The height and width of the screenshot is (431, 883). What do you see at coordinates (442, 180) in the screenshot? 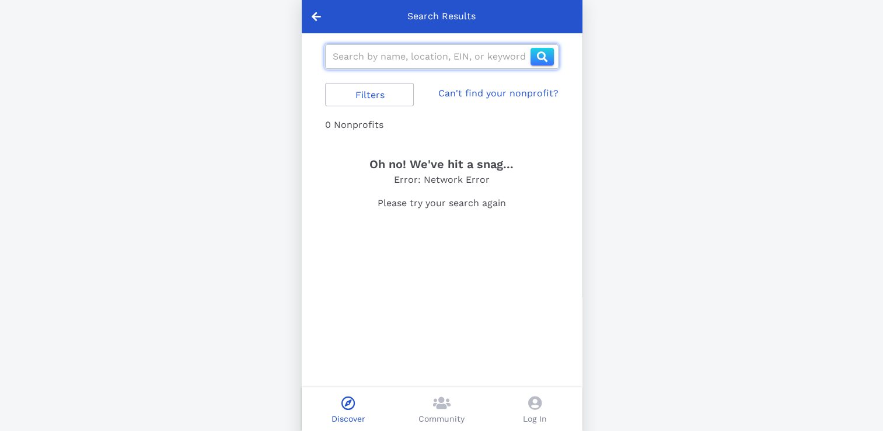
I see `p: Error: Network Error` at bounding box center [442, 180].